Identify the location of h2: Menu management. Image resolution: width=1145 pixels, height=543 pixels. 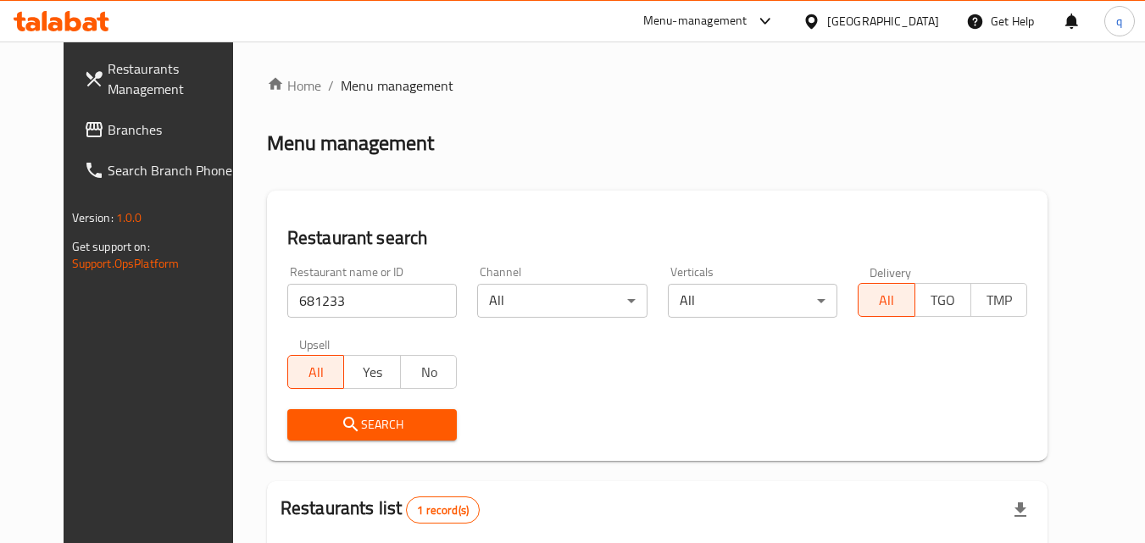
(350, 143).